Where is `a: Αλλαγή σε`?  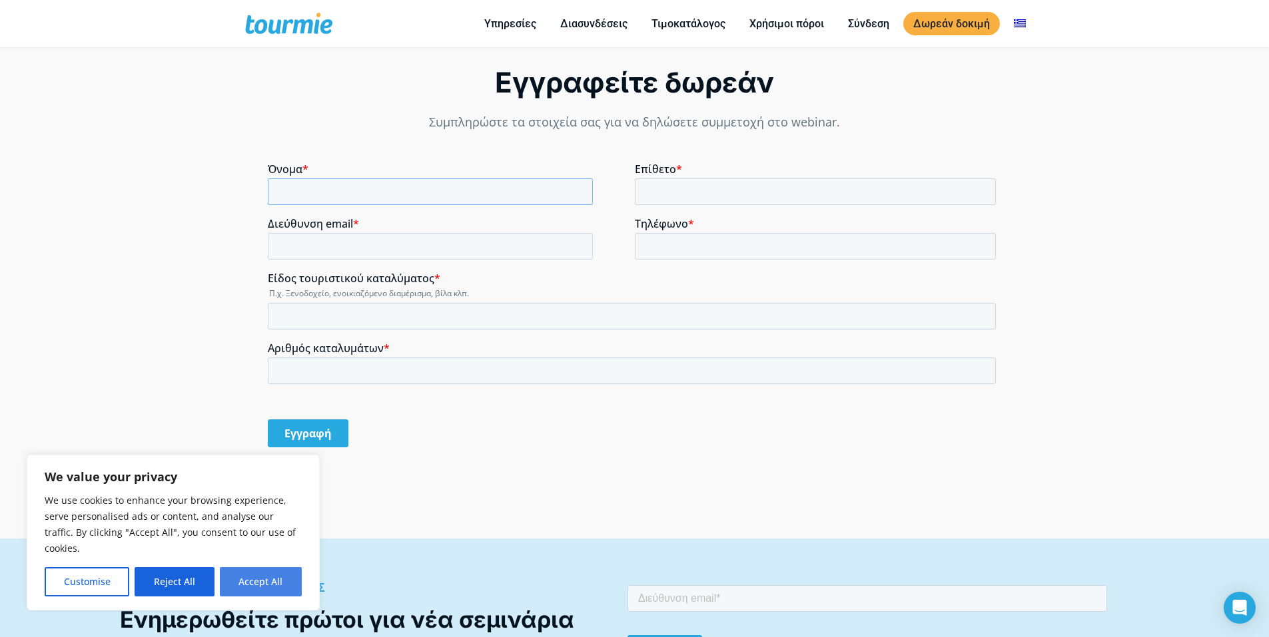
a: Αλλαγή σε is located at coordinates (1020, 23).